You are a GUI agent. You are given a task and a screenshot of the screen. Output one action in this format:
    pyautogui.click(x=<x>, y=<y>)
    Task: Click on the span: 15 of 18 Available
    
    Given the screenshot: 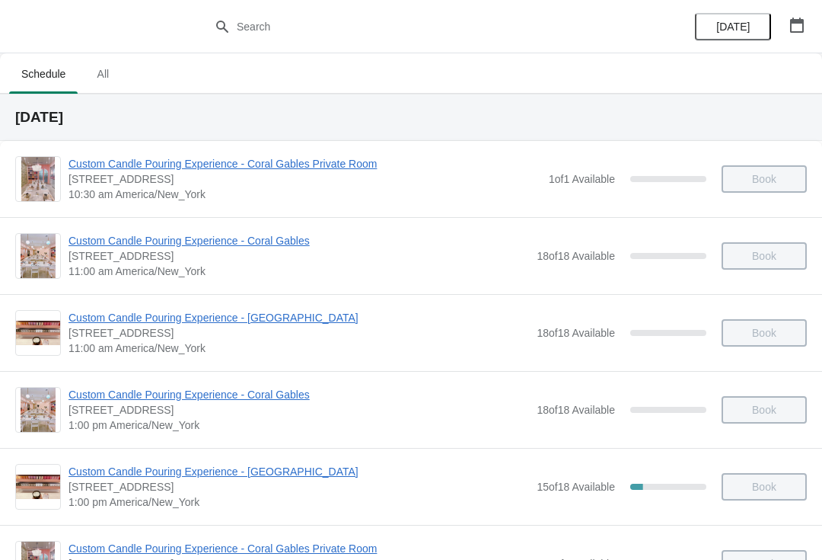 What is the action you would take?
    pyautogui.click(x=576, y=487)
    